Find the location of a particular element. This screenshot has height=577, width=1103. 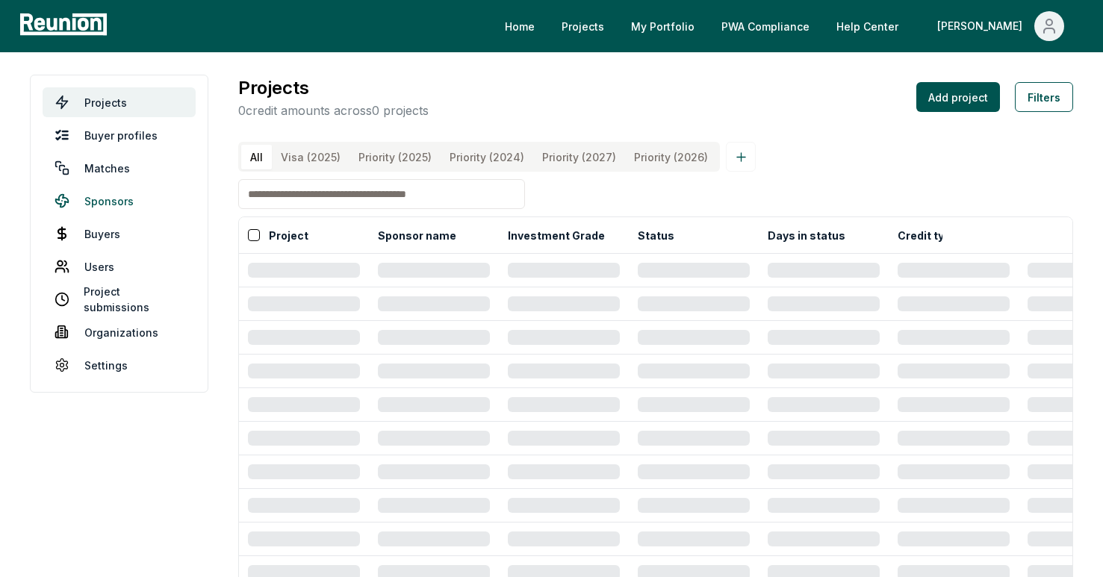

a: Matches is located at coordinates (119, 168).